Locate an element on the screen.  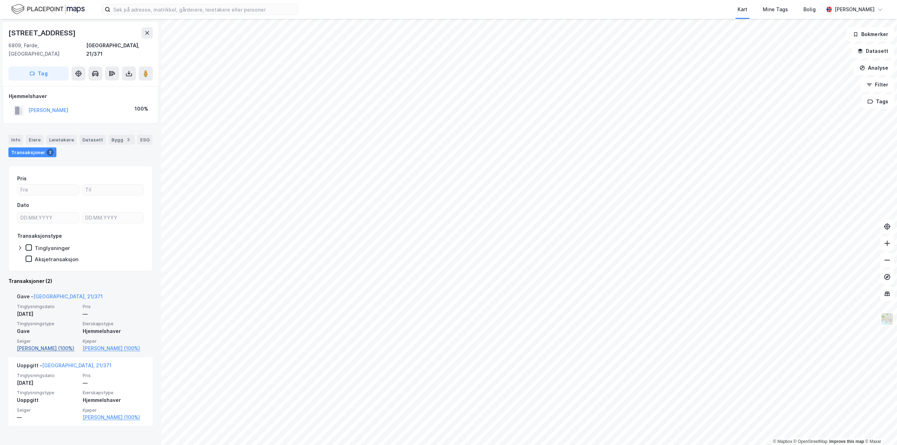
div: Bygg is located at coordinates (122, 140).